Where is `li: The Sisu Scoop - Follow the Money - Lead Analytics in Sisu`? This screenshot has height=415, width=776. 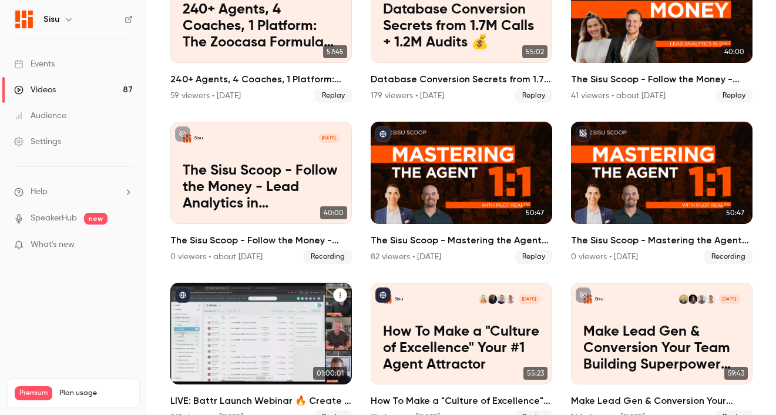 li: The Sisu Scoop - Follow the Money - Lead Analytics in Sisu is located at coordinates (261, 193).